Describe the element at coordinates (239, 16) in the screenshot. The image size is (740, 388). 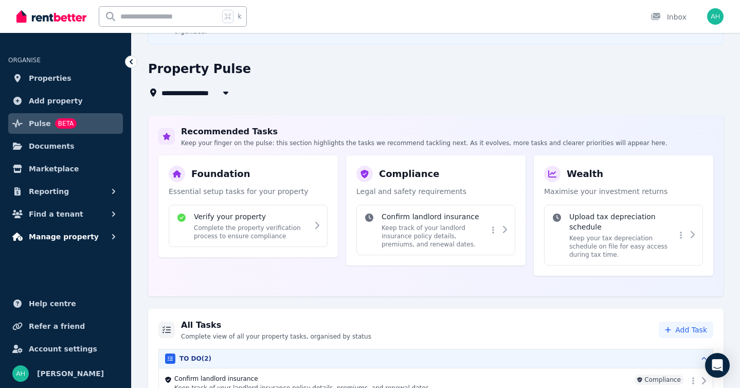
I see `span: k` at that location.